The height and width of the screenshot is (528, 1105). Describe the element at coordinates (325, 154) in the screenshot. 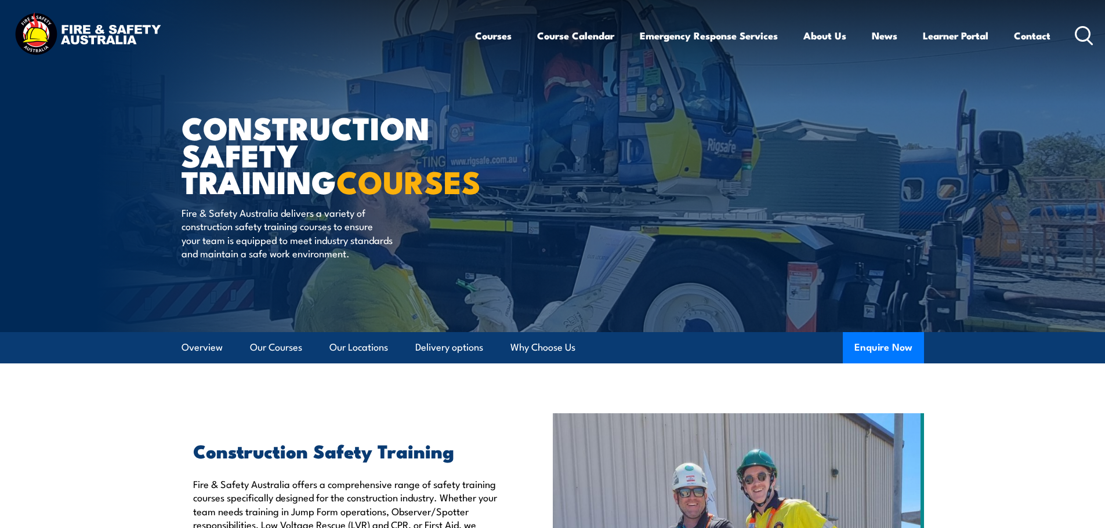

I see `h1: CONSTRUCTION SAFETY TRAINING` at that location.